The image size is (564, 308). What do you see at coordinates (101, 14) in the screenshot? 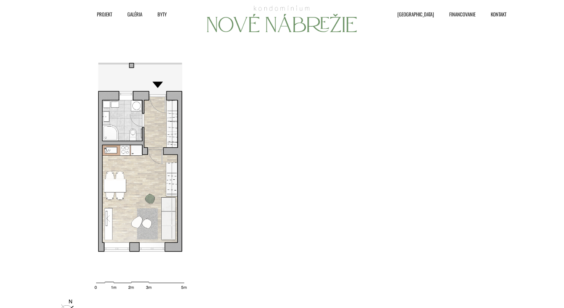
I see `a: Projekt` at bounding box center [101, 14].